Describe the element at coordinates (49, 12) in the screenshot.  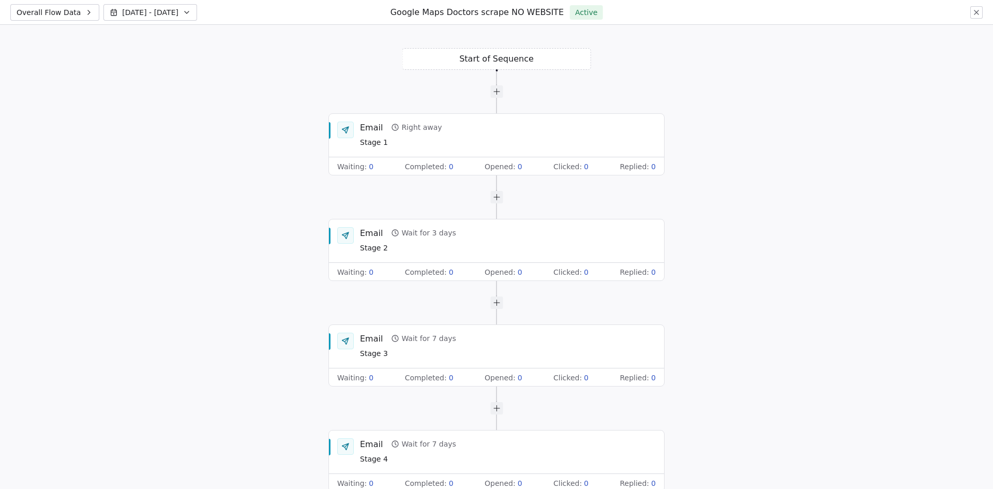
I see `span: Overall Flow Data` at that location.